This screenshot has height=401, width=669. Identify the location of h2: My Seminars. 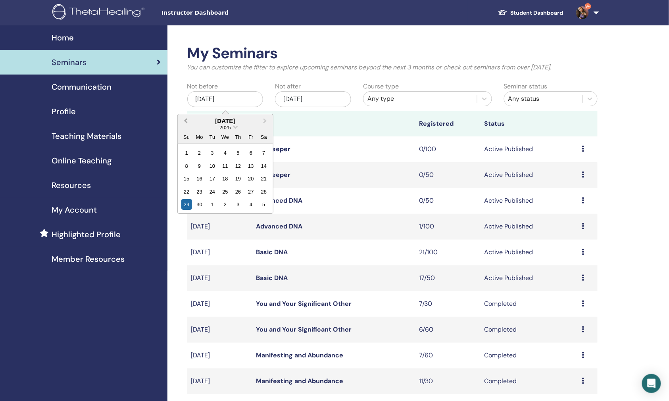
(393, 54).